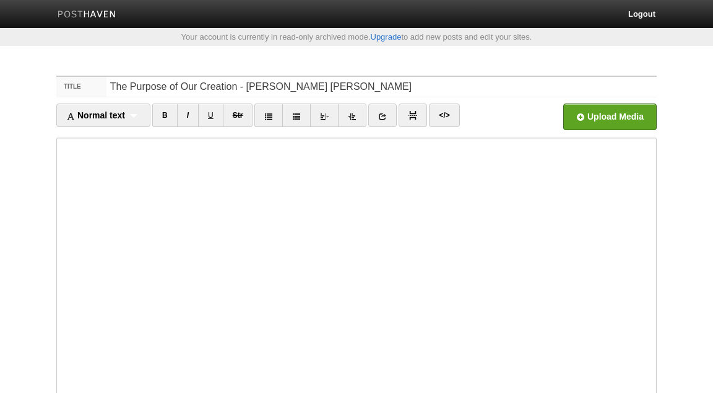  Describe the element at coordinates (357, 37) in the screenshot. I see `div: Your account is currently in read-only archived mode. to add new posts and edit your sites.` at that location.